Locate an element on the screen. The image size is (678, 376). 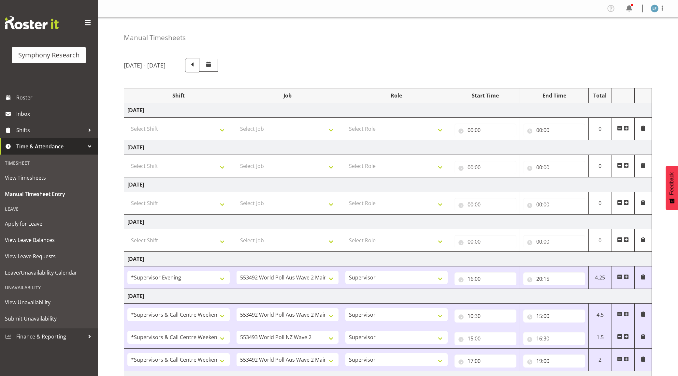
span: Roster is located at coordinates (55, 97).